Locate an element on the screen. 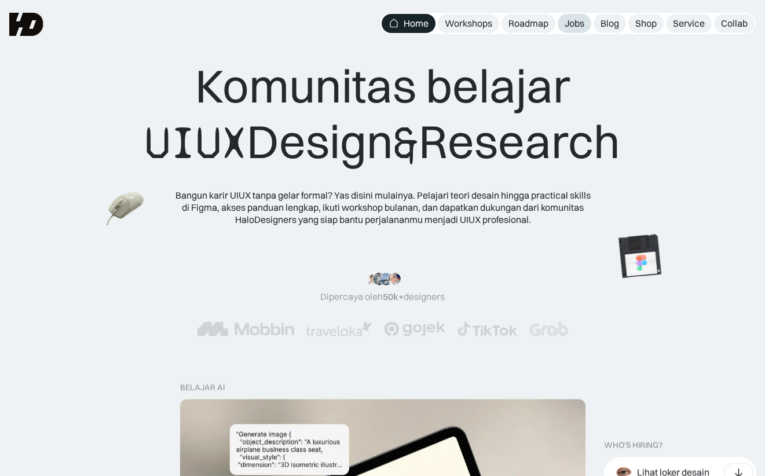  a: Blog is located at coordinates (610, 23).